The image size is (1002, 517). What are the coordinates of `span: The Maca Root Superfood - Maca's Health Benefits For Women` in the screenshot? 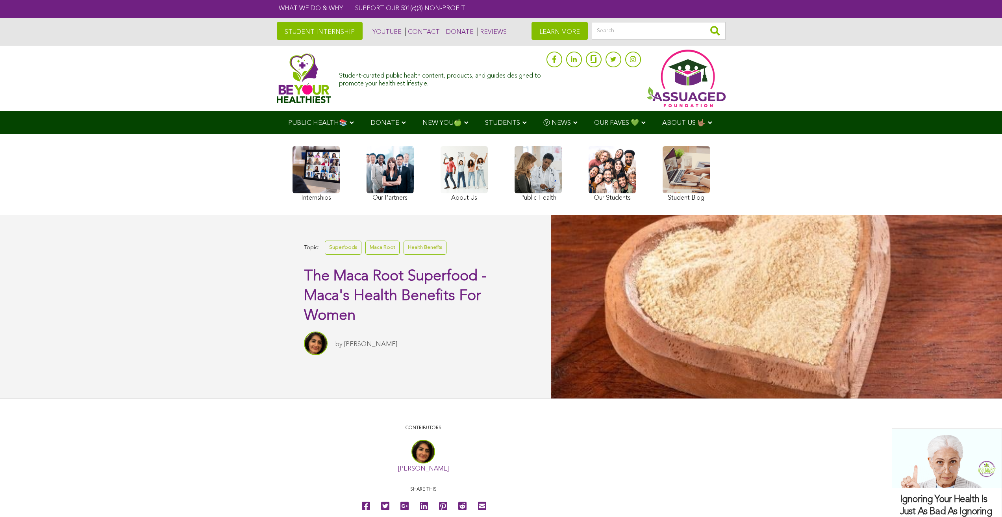 It's located at (395, 296).